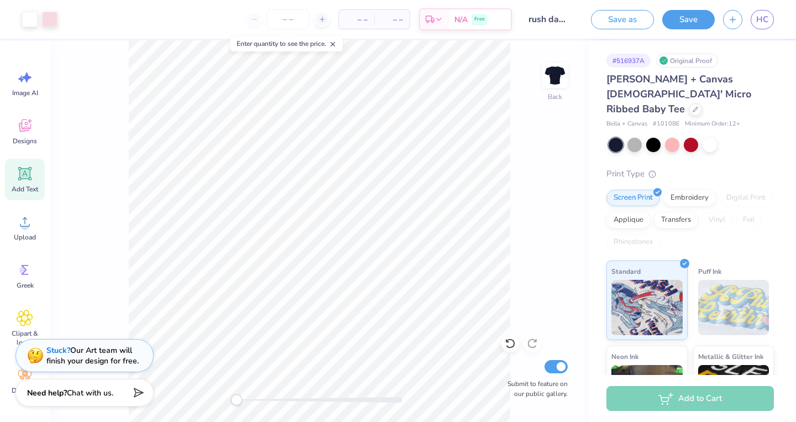 The height and width of the screenshot is (422, 796). I want to click on span: Designs, so click(25, 141).